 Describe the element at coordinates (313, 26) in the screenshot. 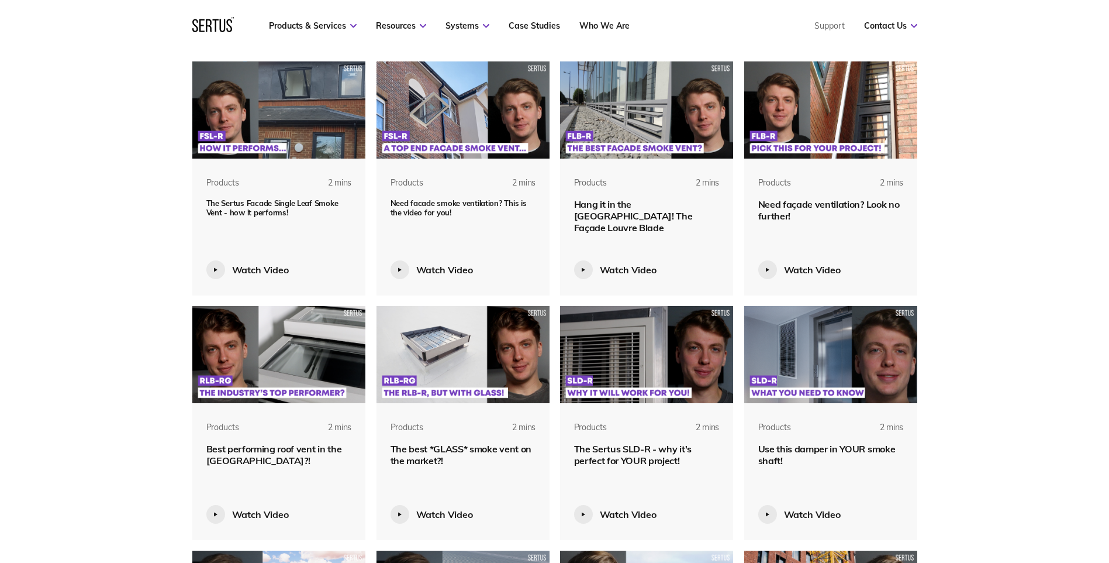

I see `a: Products & Services` at that location.